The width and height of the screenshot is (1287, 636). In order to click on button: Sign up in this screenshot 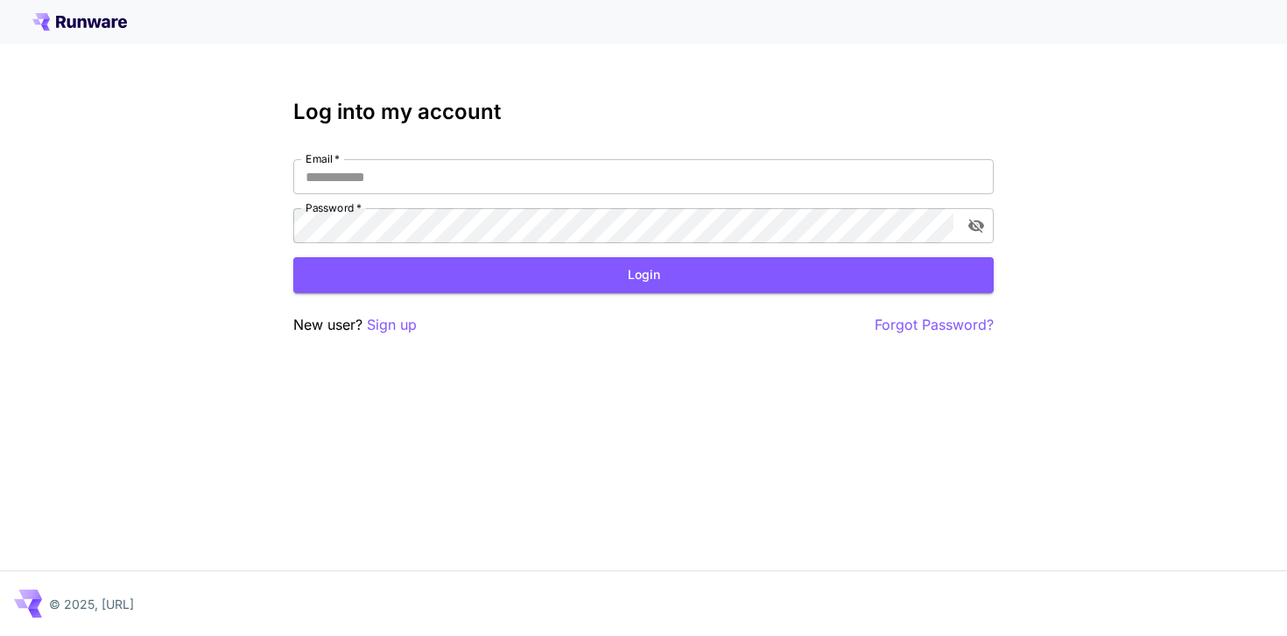, I will do `click(391, 325)`.